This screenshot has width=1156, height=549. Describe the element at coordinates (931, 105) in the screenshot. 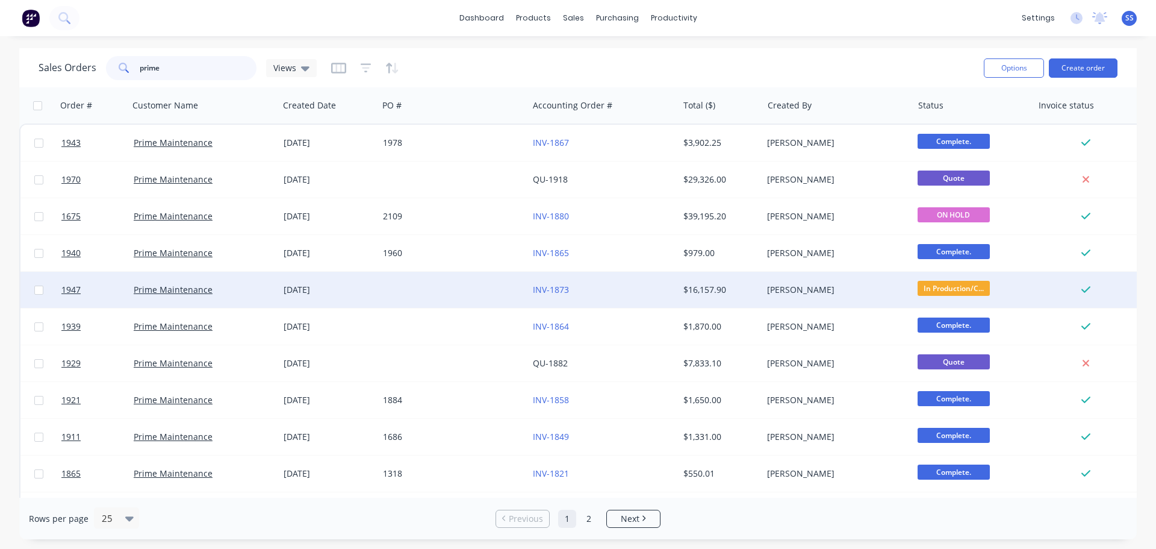

I see `div: Status` at that location.